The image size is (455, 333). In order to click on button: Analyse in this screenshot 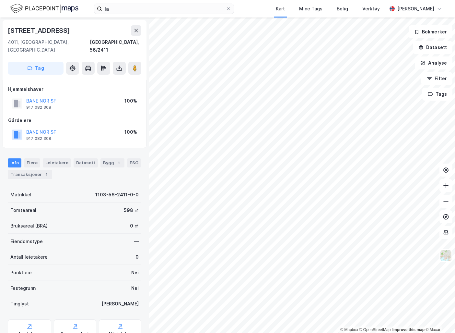, I will do `click(434, 63)`.